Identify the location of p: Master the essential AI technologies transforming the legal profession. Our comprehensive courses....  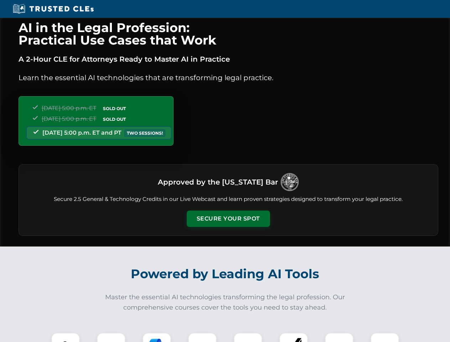
(225, 302).